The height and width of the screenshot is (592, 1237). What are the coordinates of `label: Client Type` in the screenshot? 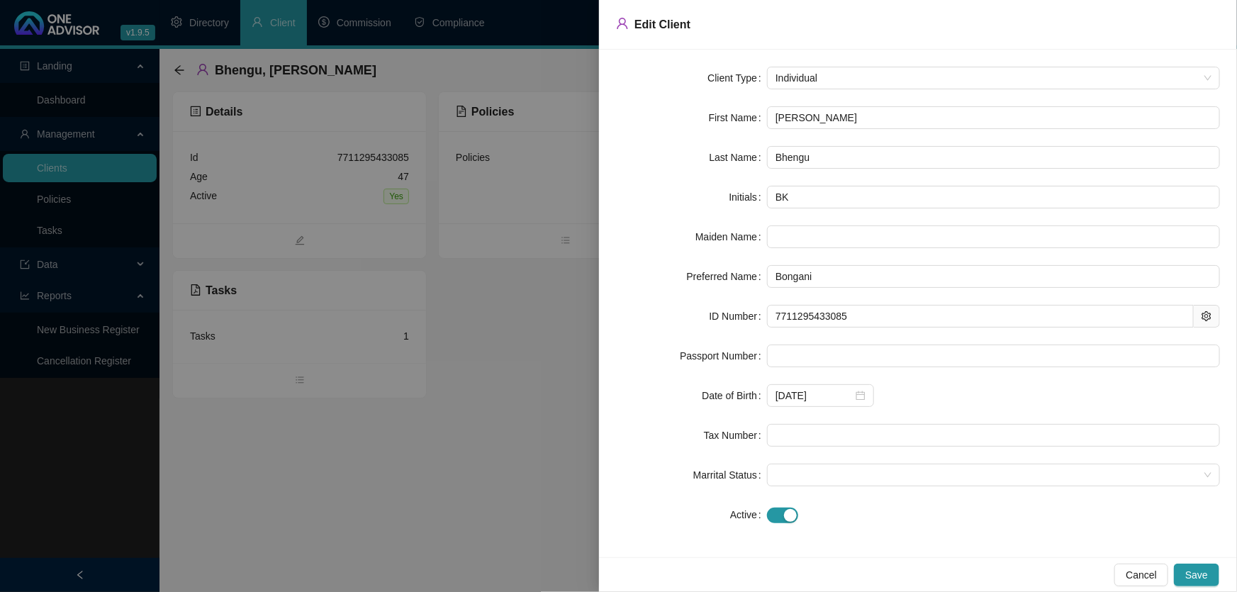 It's located at (737, 78).